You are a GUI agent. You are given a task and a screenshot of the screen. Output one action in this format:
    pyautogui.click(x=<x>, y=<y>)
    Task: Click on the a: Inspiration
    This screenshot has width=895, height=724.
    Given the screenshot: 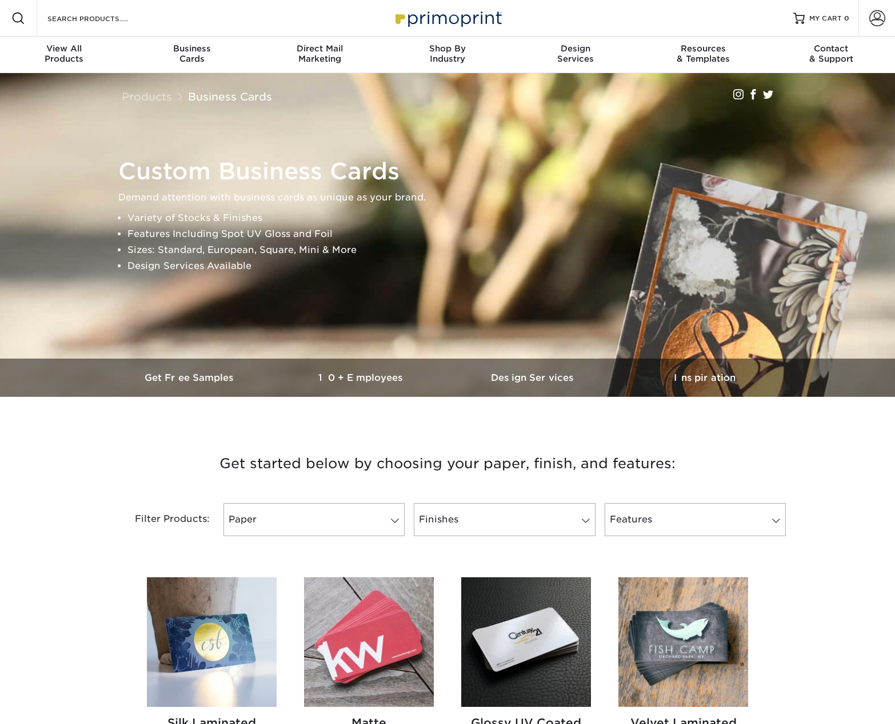 What is the action you would take?
    pyautogui.click(x=704, y=378)
    